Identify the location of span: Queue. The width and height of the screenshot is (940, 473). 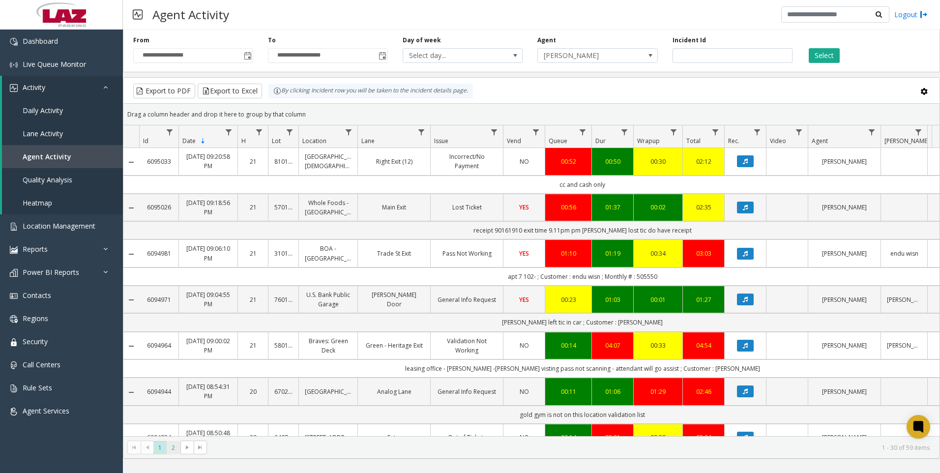
(558, 141).